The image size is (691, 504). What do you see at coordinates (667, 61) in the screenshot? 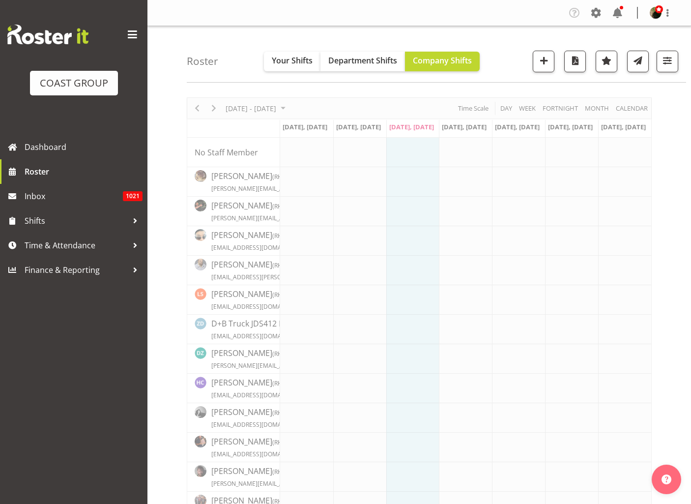
I see `button: Filter Shifts` at bounding box center [667, 61].